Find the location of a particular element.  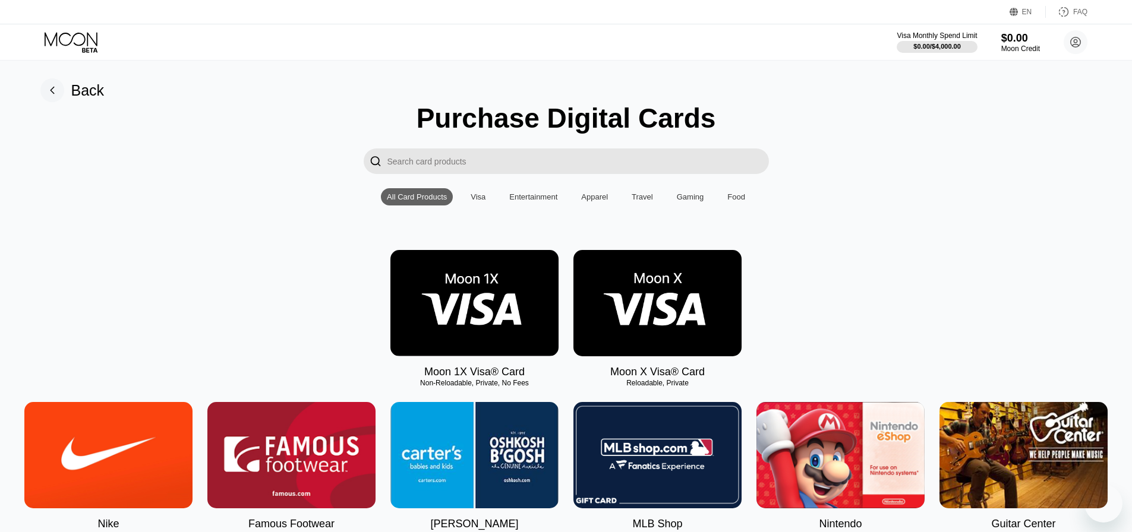

div: $0.00Moon Credit is located at coordinates (1020, 42).